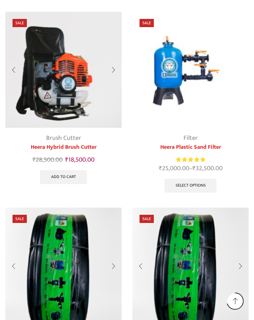  I want to click on a: Heera Hybrid Brush Cutter, so click(63, 148).